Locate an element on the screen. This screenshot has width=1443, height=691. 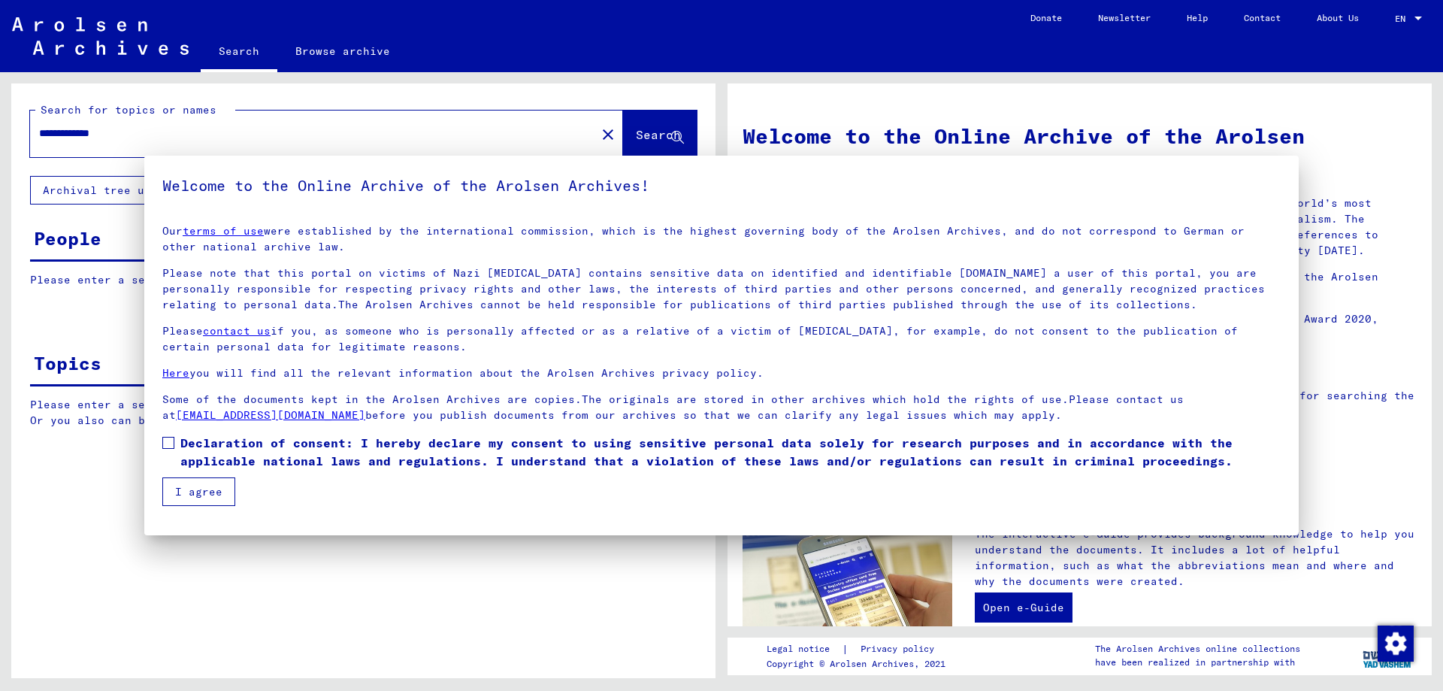
a: Here is located at coordinates (176, 373).